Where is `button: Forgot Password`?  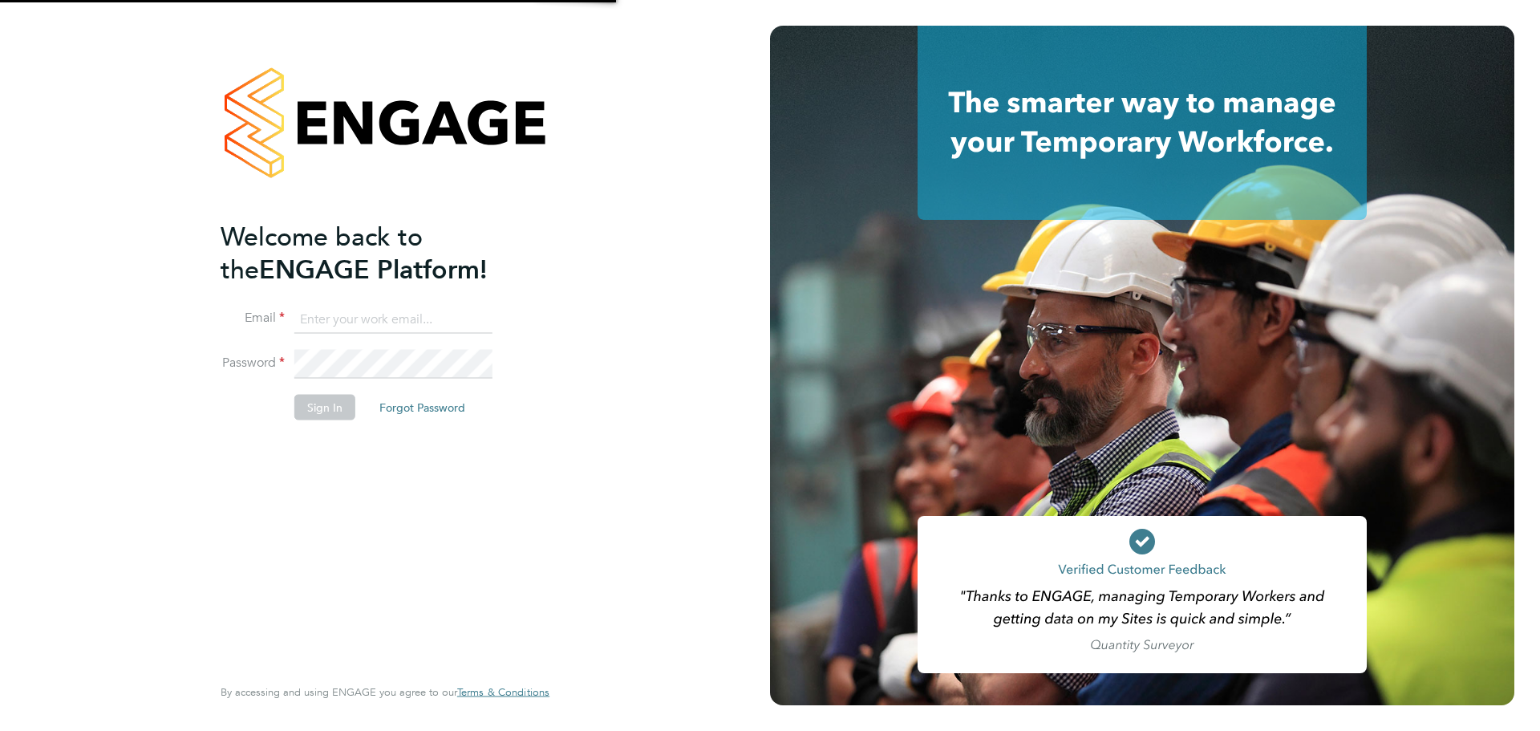
button: Forgot Password is located at coordinates (422, 407).